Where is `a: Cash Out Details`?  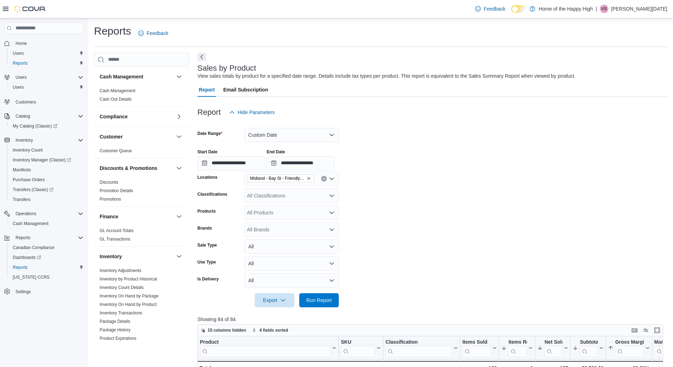
a: Cash Out Details is located at coordinates (116, 99).